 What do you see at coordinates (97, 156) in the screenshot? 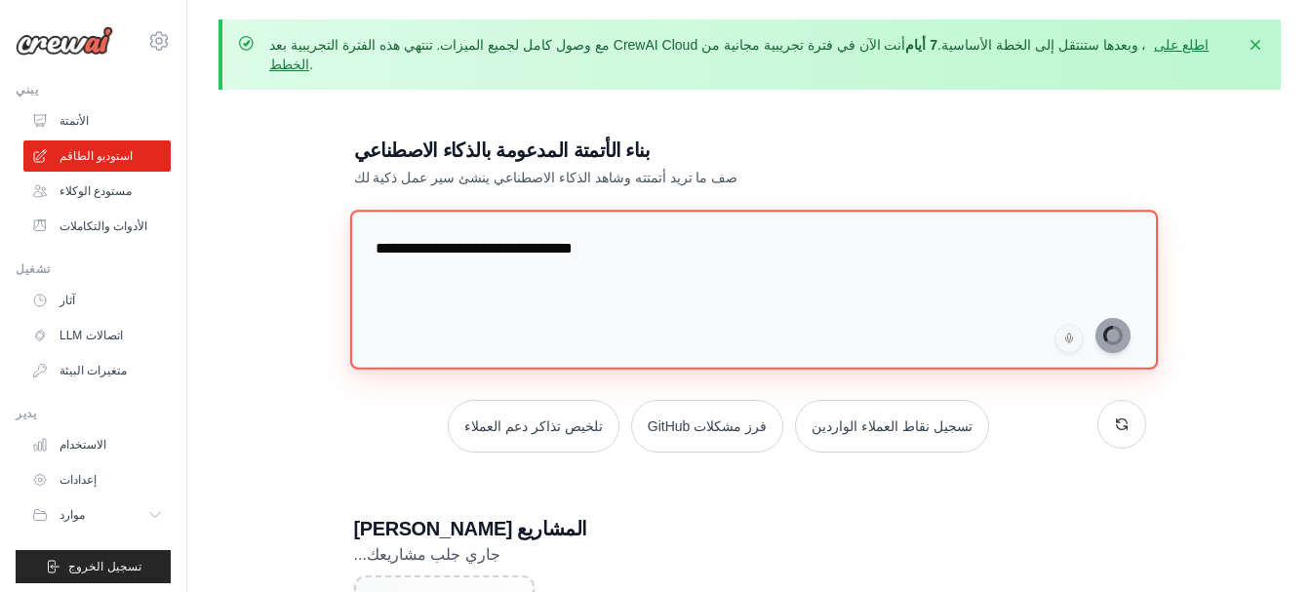
I see `a: استوديو الطاقم` at bounding box center [97, 156].